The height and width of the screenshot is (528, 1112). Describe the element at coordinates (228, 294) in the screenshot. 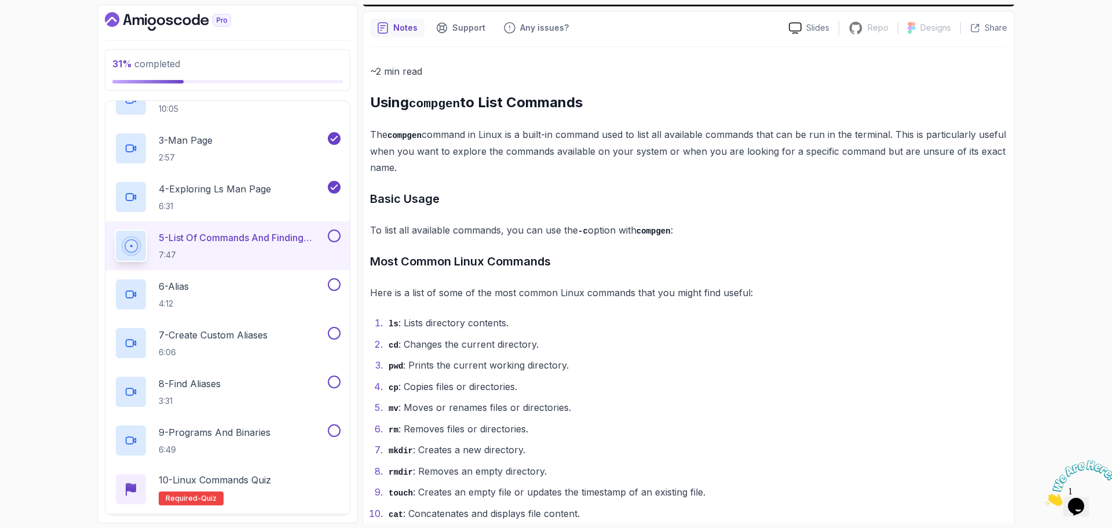

I see `button: 6-Alias4:12` at that location.